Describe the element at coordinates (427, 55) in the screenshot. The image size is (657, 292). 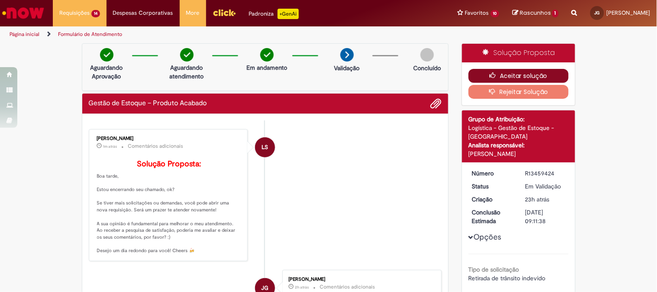
I see `img: img-circle-grey.png` at that location.